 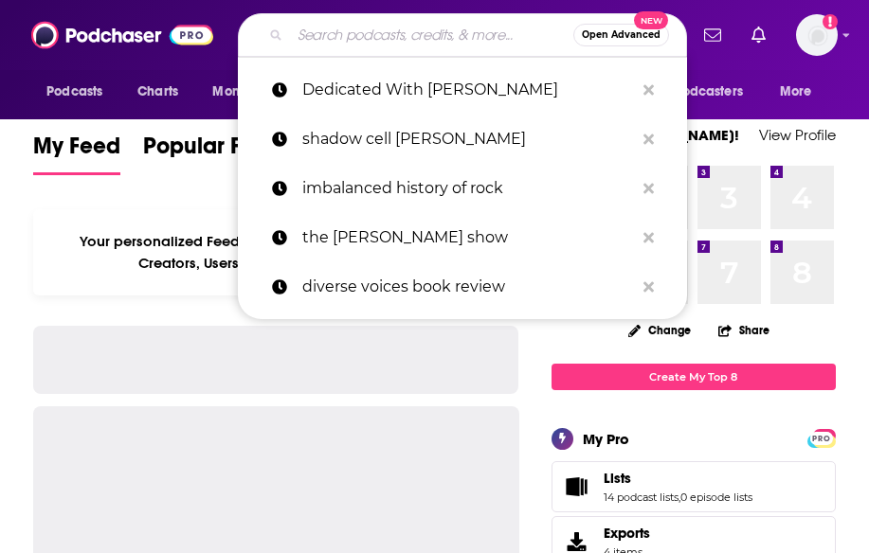 What do you see at coordinates (245, 92) in the screenshot?
I see `span: Monitoring` at bounding box center [245, 92].